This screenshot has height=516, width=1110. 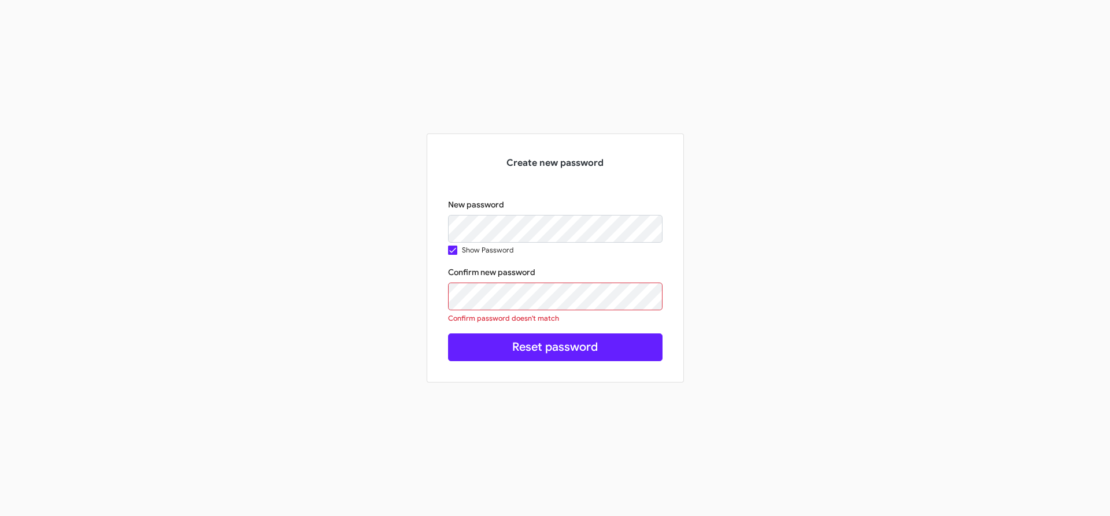 What do you see at coordinates (488, 250) in the screenshot?
I see `small: Show Password` at bounding box center [488, 250].